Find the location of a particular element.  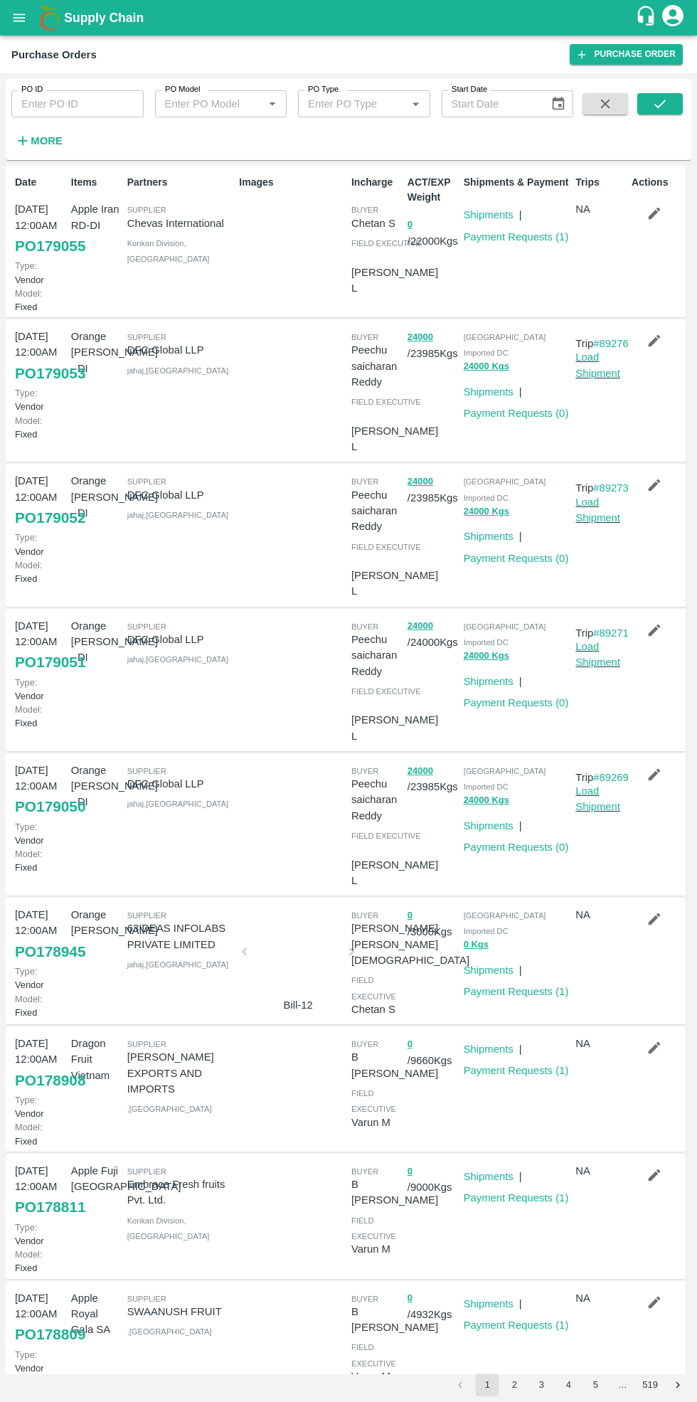

div: account of current user is located at coordinates (673, 18).